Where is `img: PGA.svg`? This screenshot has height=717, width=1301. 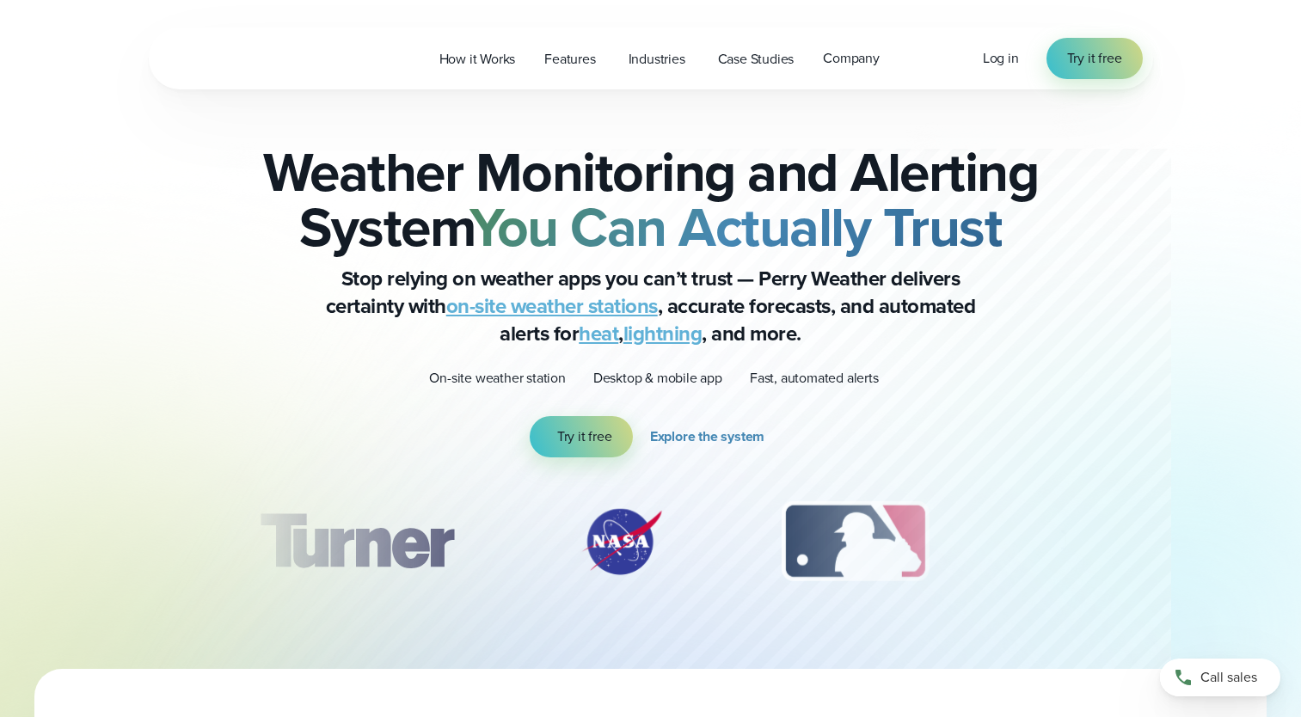
img: PGA.svg is located at coordinates (1097, 542).